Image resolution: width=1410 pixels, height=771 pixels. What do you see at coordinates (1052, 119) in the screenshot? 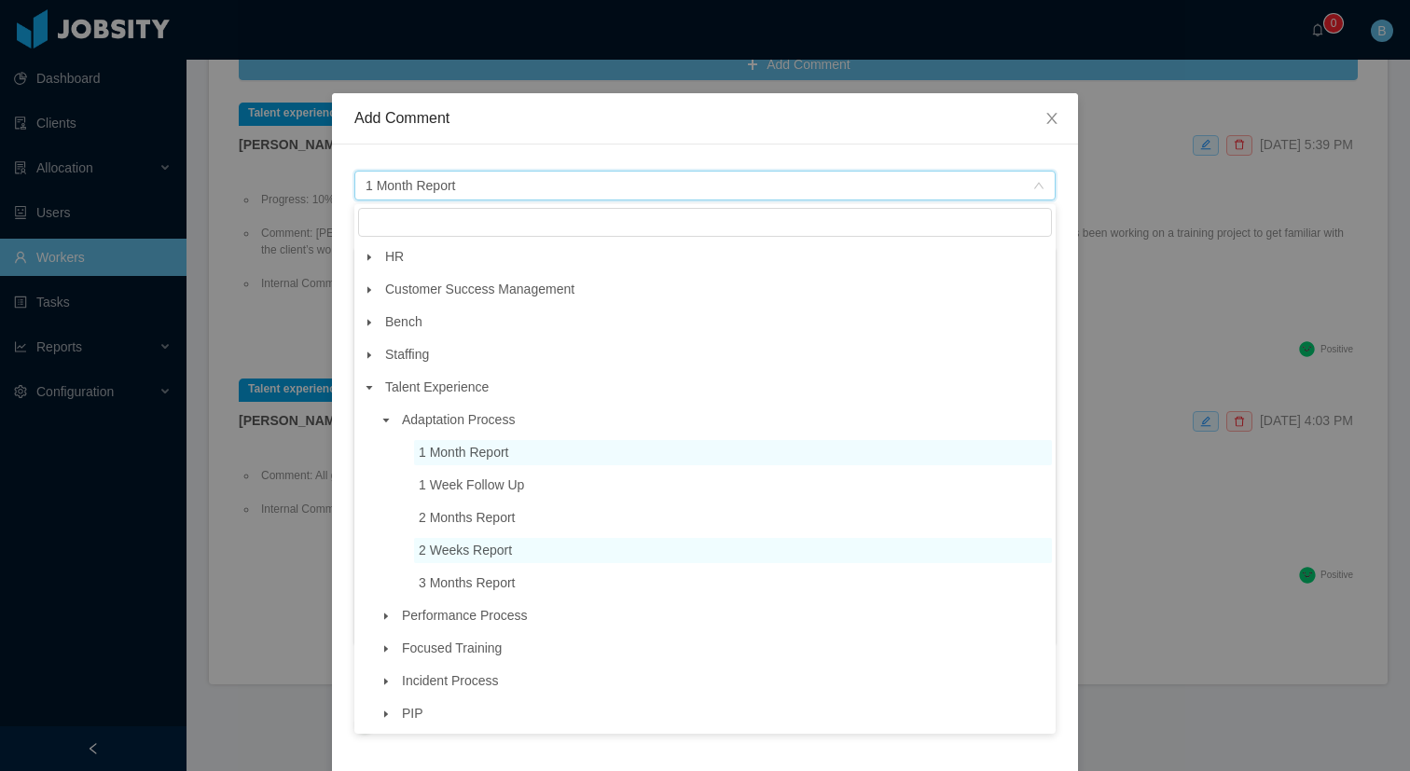
I see `button: Close` at bounding box center [1052, 119].